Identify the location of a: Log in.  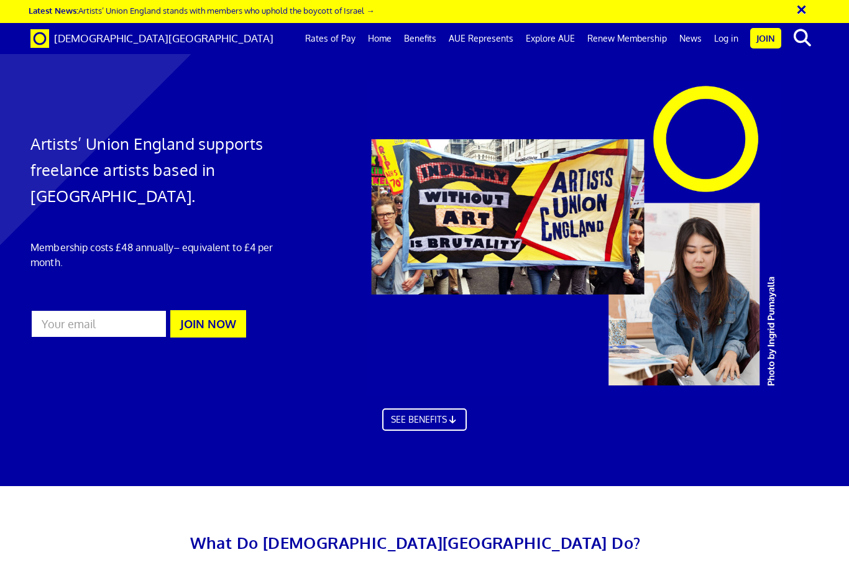
(726, 39).